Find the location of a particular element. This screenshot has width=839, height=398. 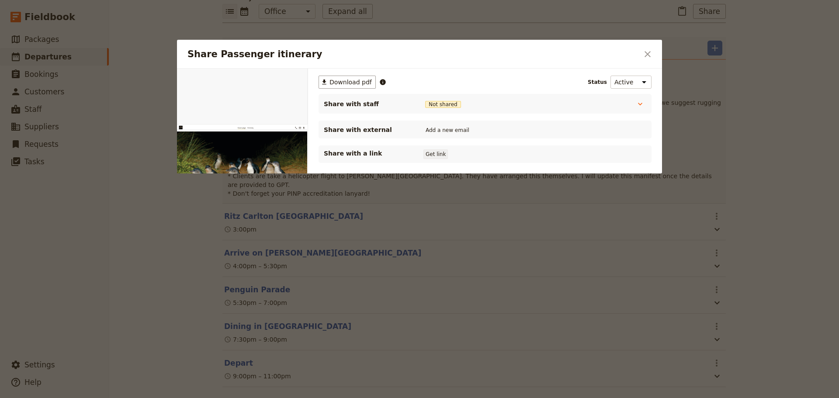

span: Download pdf is located at coordinates (350, 82).